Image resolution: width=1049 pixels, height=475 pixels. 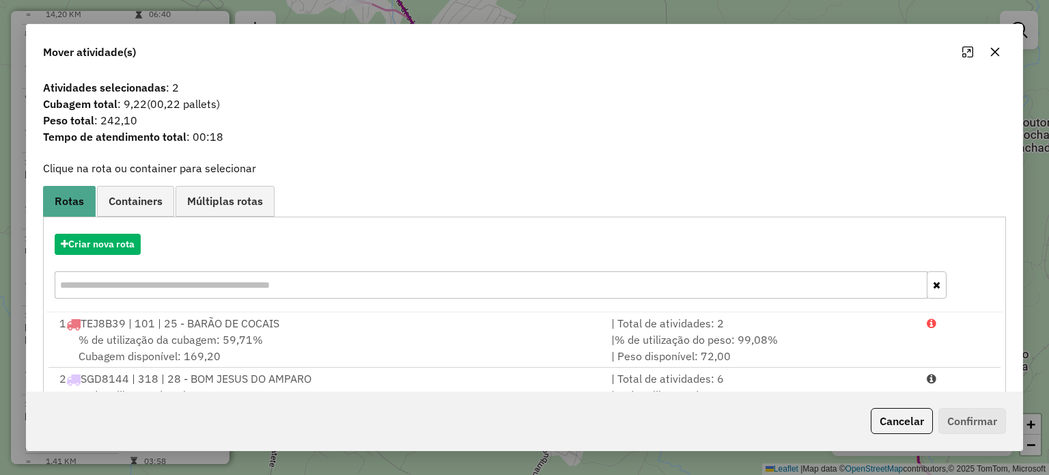 What do you see at coordinates (524, 137) in the screenshot?
I see `span: : 00:18` at bounding box center [524, 137].